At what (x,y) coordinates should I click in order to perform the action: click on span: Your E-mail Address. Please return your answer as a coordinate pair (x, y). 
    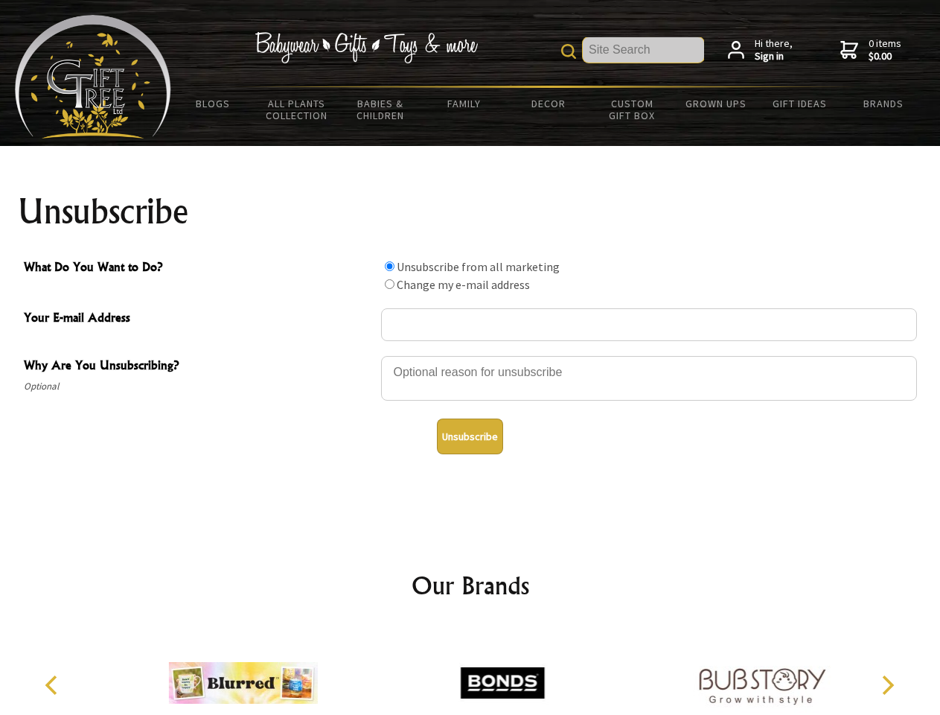
    Looking at the image, I should click on (199, 319).